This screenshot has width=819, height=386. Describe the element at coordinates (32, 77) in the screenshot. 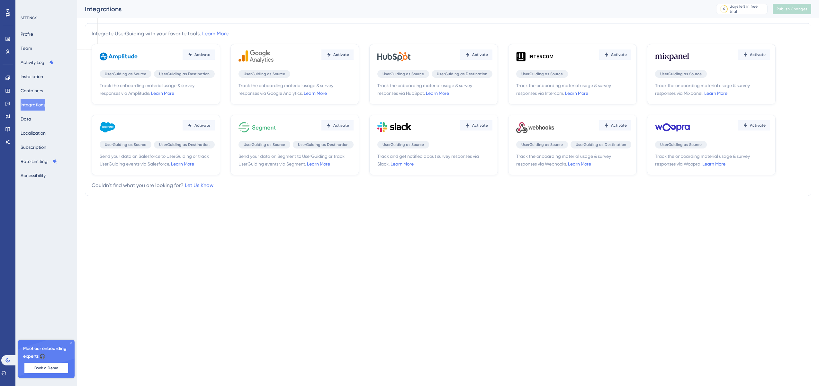

I see `button: Installation` at that location.